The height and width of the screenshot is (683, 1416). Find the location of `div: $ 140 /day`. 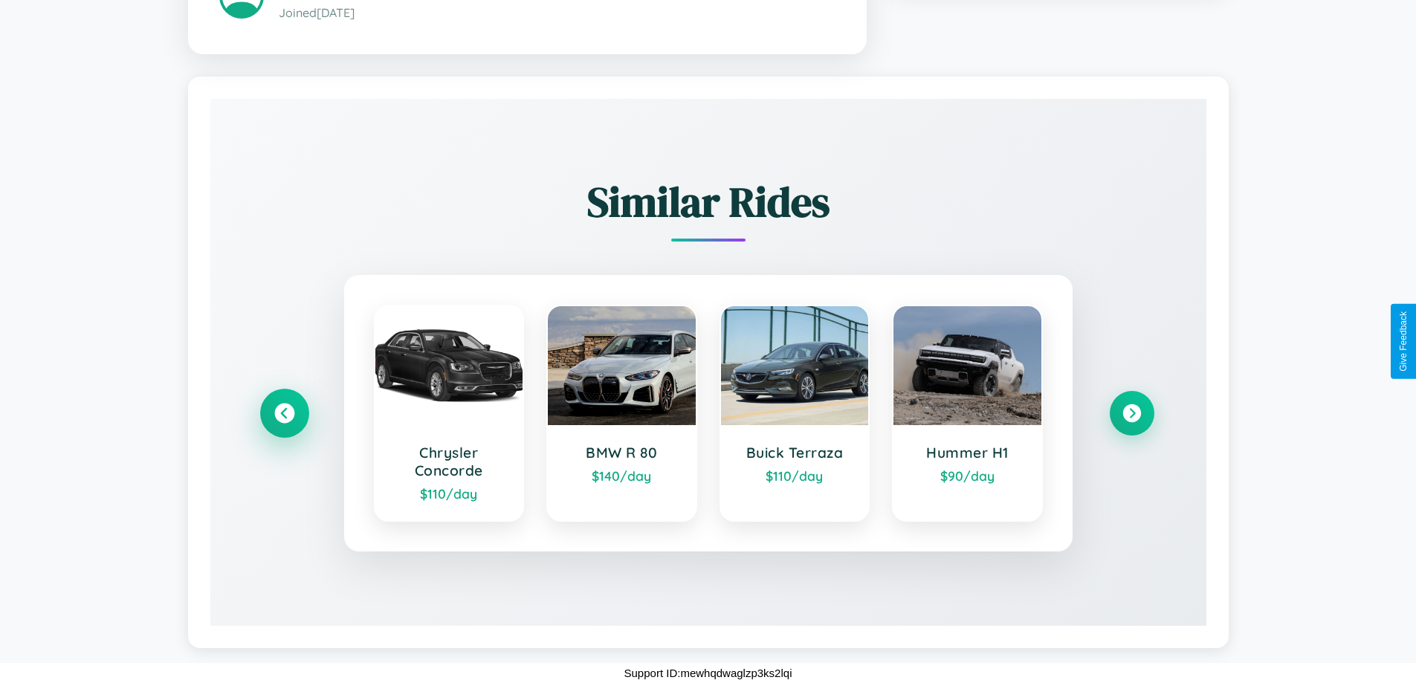

div: $ 140 /day is located at coordinates (622, 476).